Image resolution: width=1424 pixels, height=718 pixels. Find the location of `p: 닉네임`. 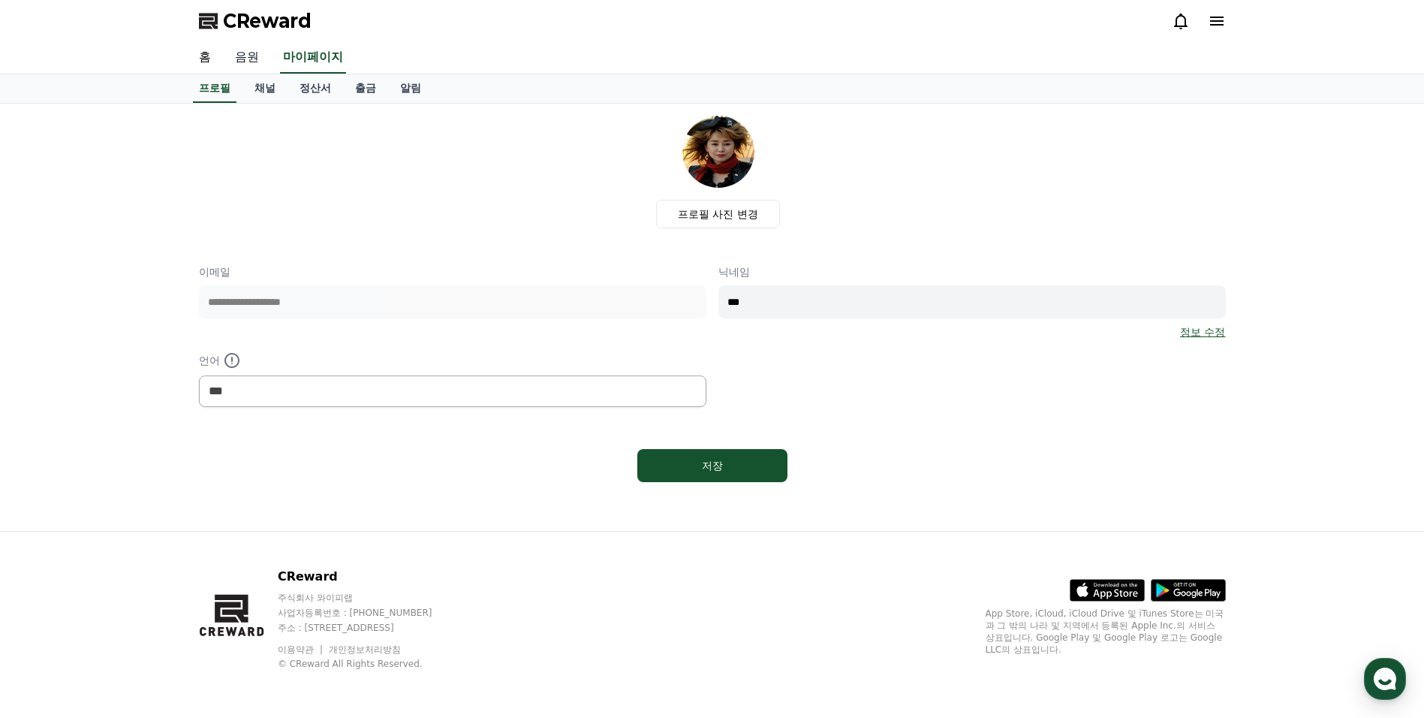

p: 닉네임 is located at coordinates (972, 272).